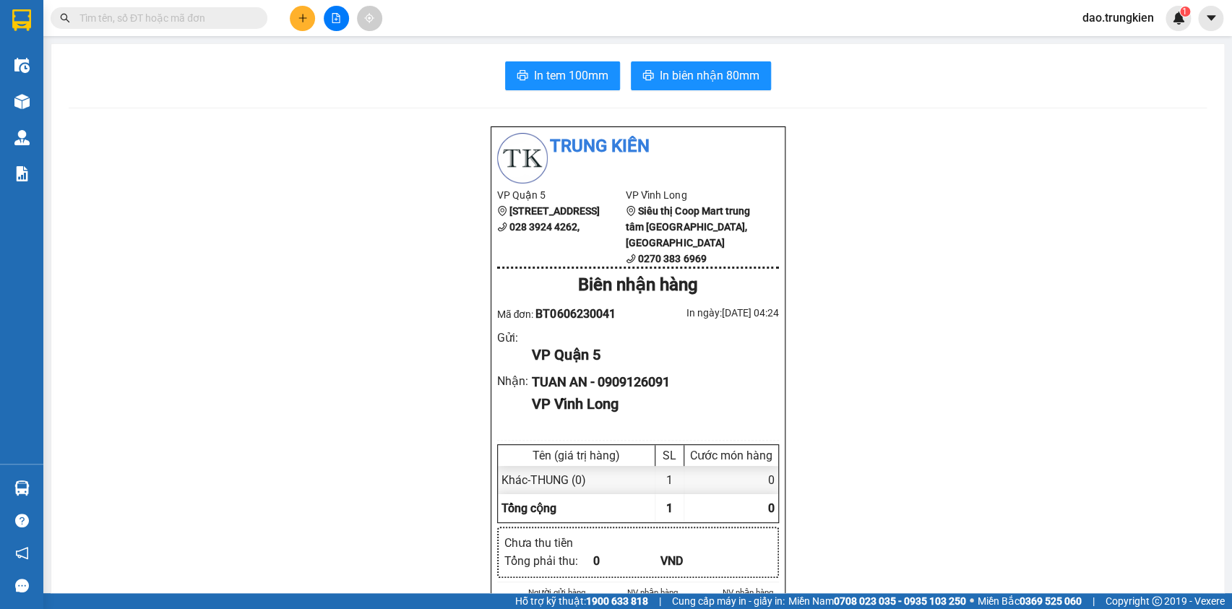  I want to click on li: VP Vĩnh Long, so click(690, 195).